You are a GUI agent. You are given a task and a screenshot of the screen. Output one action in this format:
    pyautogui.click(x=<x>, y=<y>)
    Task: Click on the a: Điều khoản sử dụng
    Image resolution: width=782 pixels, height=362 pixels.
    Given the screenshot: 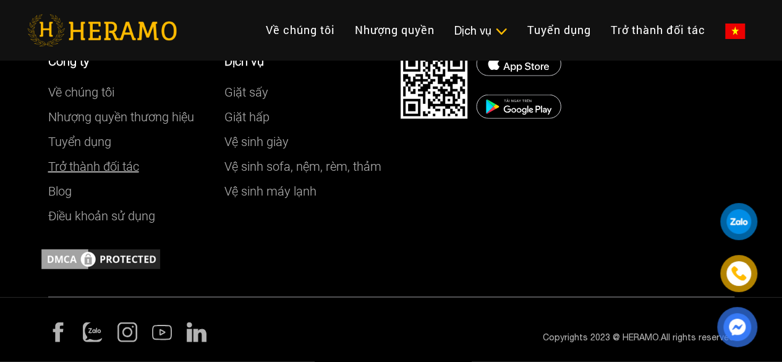 What is the action you would take?
    pyautogui.click(x=101, y=216)
    